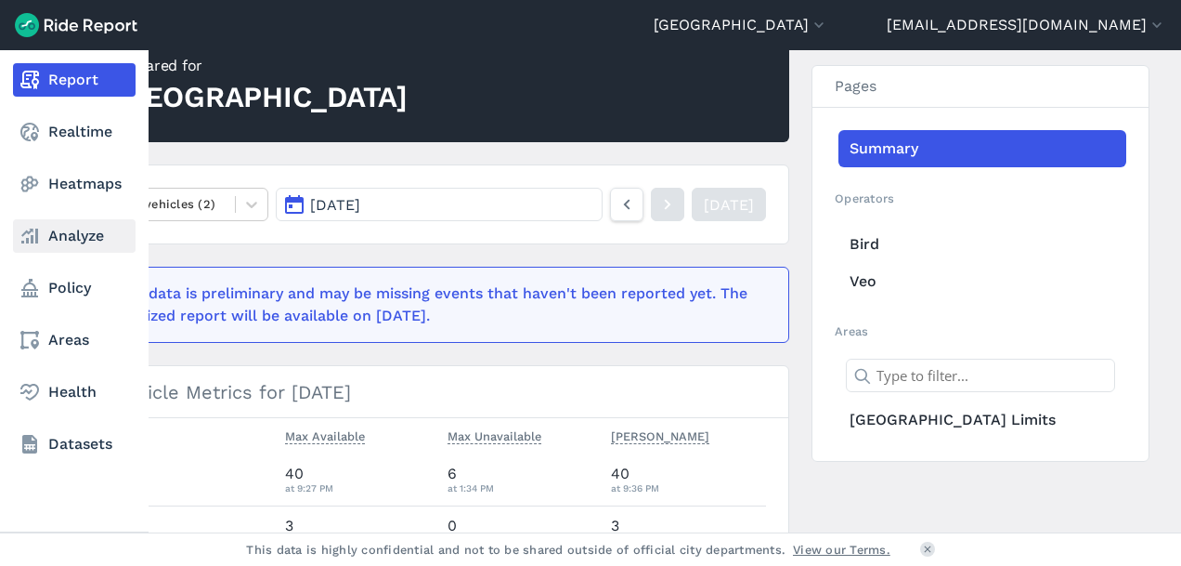 Image resolution: width=1181 pixels, height=566 pixels. I want to click on a: Bird, so click(982, 244).